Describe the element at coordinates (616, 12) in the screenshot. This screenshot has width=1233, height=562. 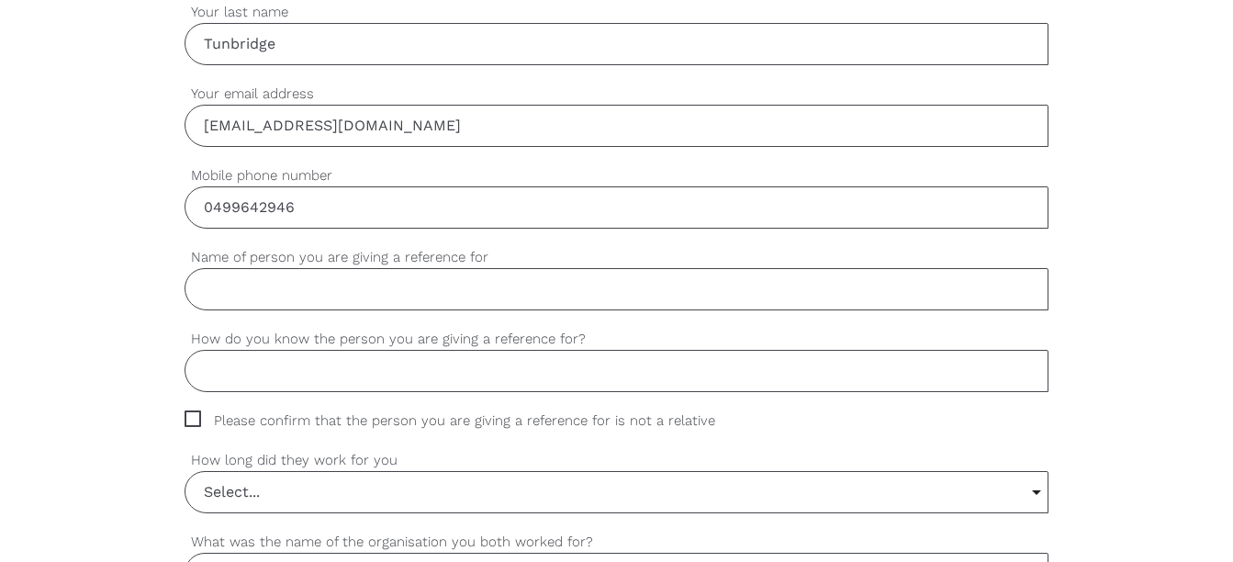
I see `label: Your last name` at that location.